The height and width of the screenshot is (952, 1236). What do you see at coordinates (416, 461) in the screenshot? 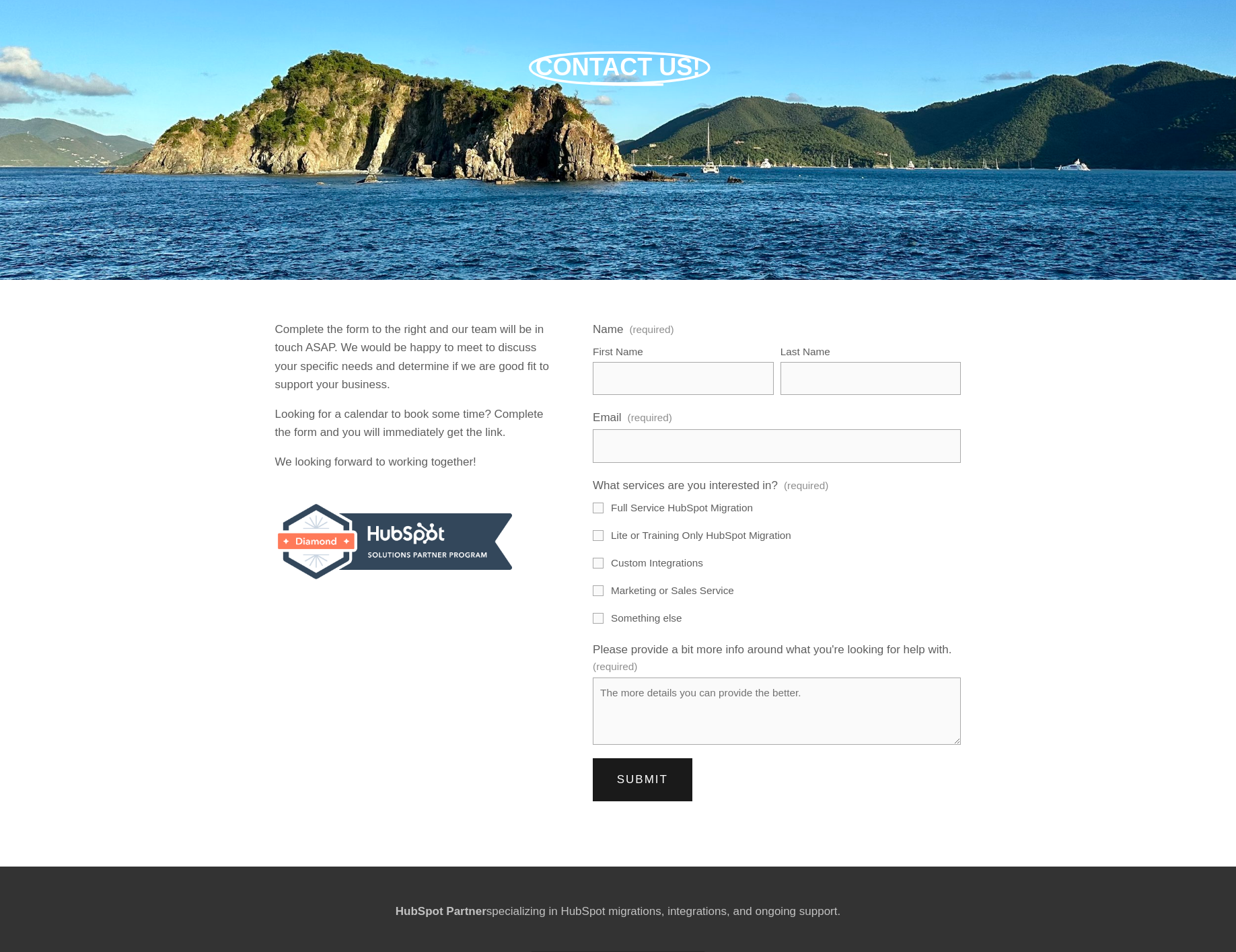
I see `p: We looking forward to working together!` at bounding box center [416, 461].